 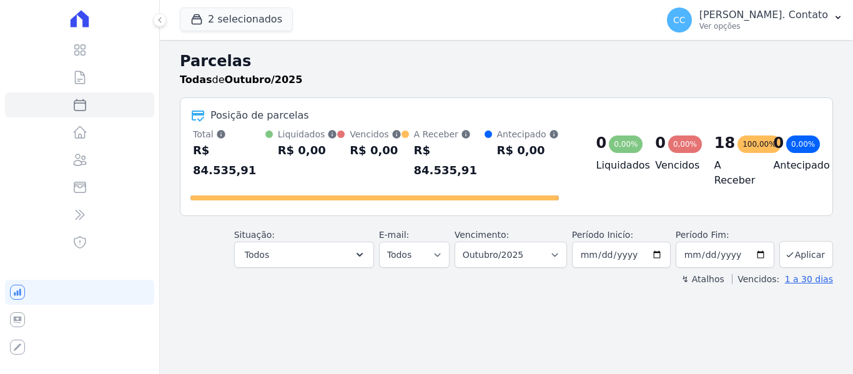 What do you see at coordinates (809, 279) in the screenshot?
I see `a: 1 a 30 dias` at bounding box center [809, 279].